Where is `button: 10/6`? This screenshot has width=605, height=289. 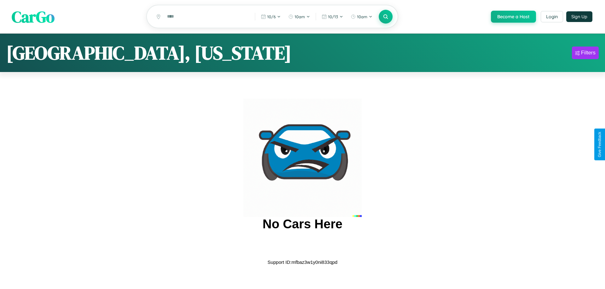
button: 10/6 is located at coordinates (271, 17).